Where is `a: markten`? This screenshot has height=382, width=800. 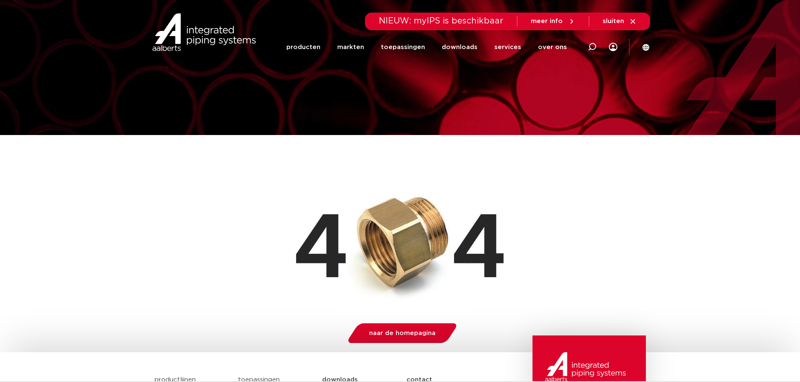
a: markten is located at coordinates (351, 47).